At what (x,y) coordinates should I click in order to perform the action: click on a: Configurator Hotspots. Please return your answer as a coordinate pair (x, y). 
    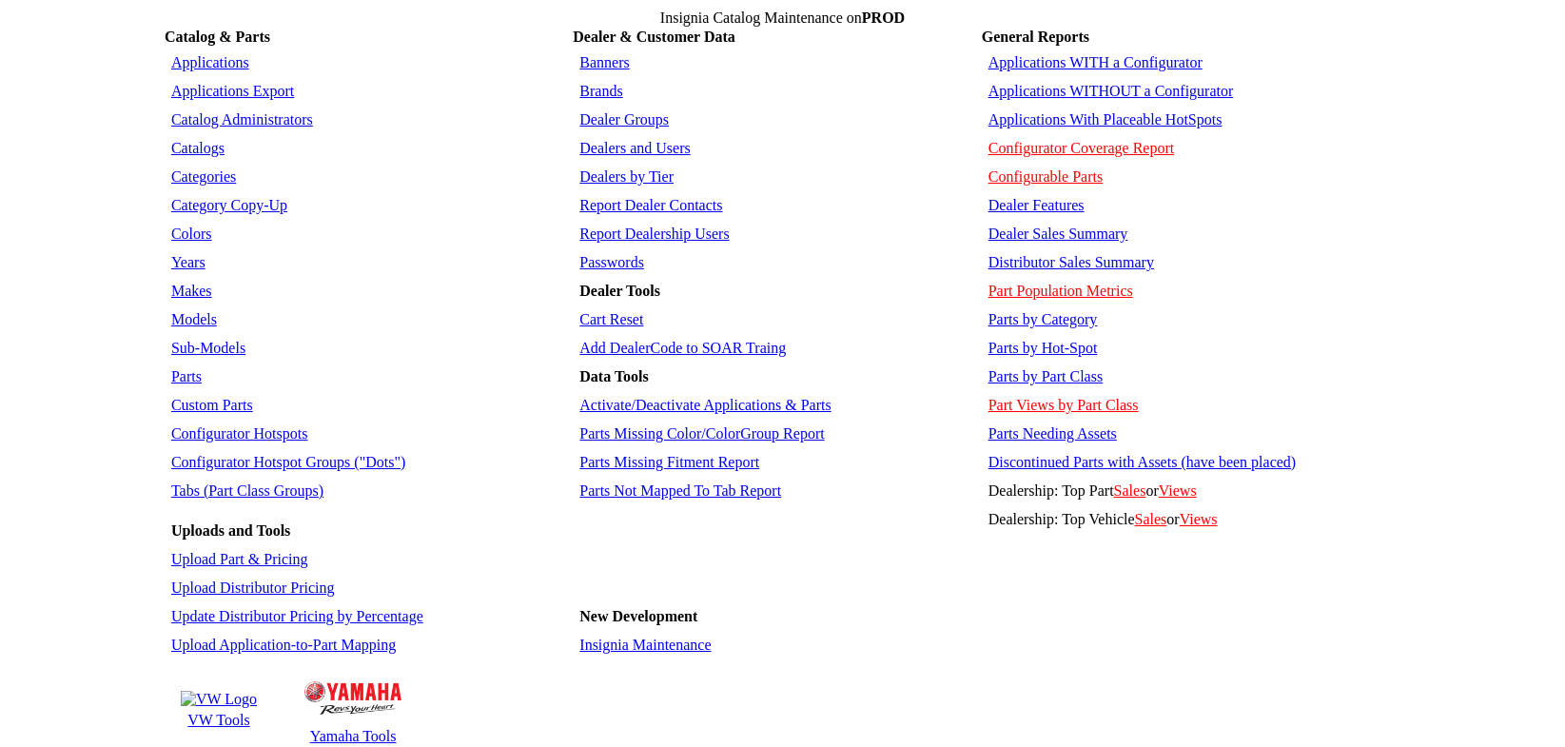
    Looking at the image, I should click on (240, 433).